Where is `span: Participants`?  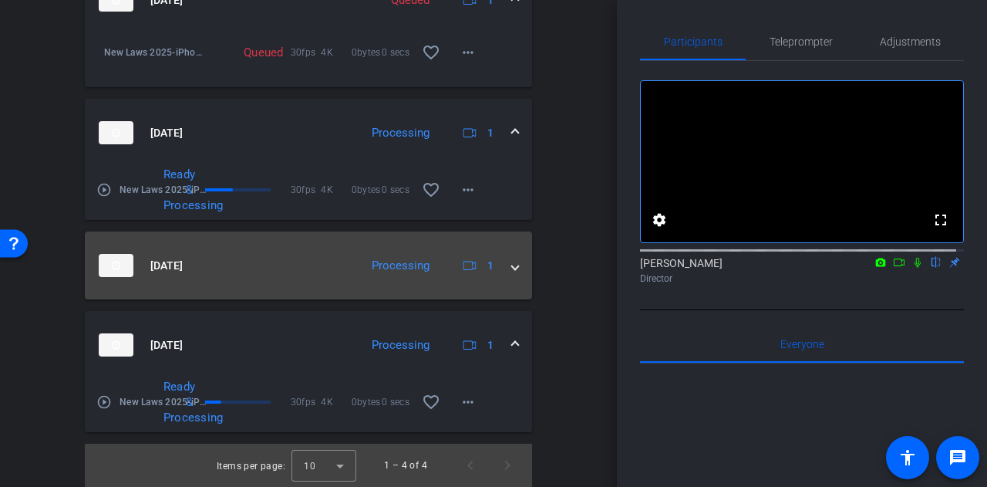 span: Participants is located at coordinates (693, 42).